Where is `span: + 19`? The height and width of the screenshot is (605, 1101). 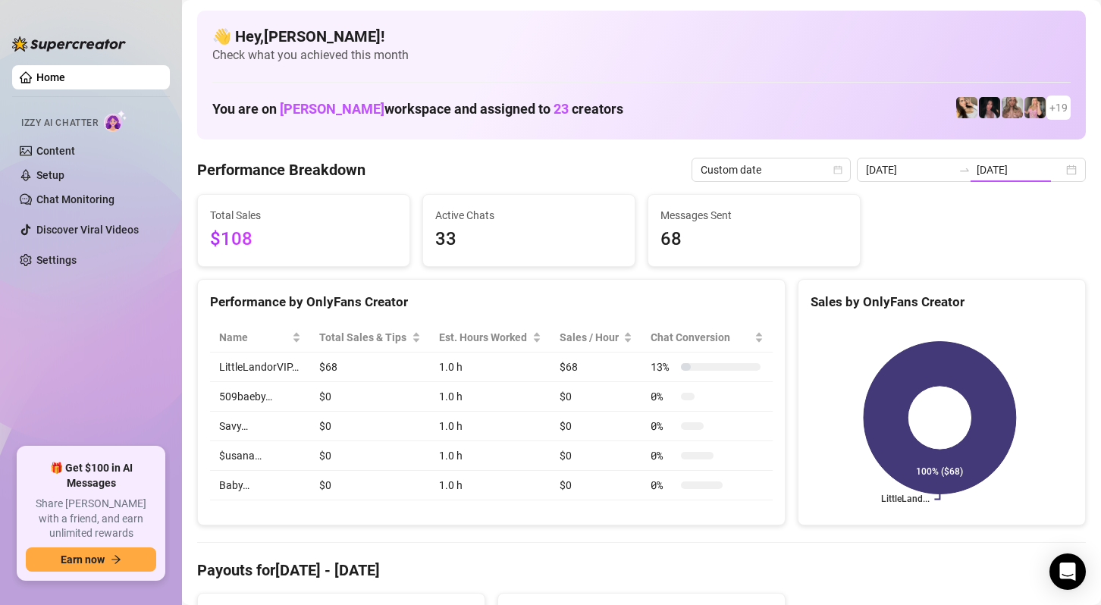 span: + 19 is located at coordinates (1059, 108).